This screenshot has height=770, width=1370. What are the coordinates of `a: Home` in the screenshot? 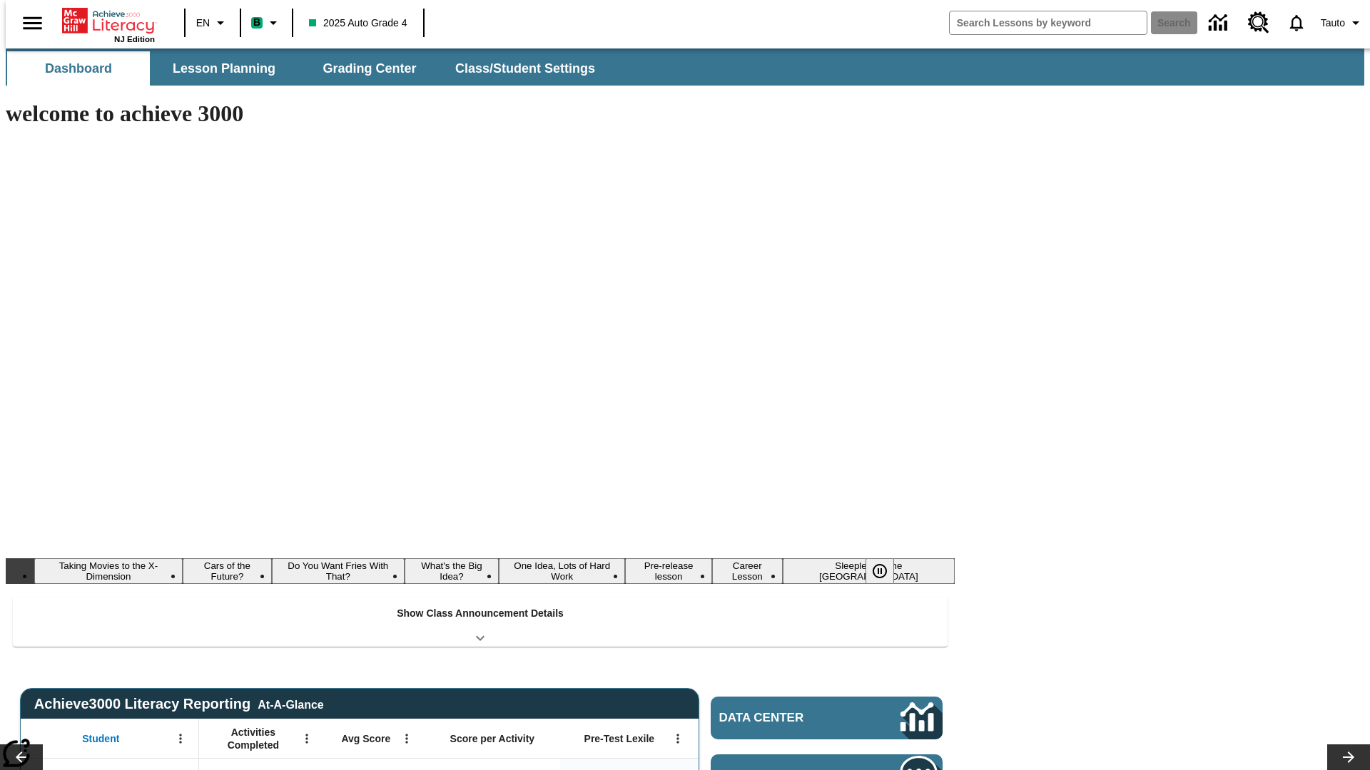 It's located at (108, 21).